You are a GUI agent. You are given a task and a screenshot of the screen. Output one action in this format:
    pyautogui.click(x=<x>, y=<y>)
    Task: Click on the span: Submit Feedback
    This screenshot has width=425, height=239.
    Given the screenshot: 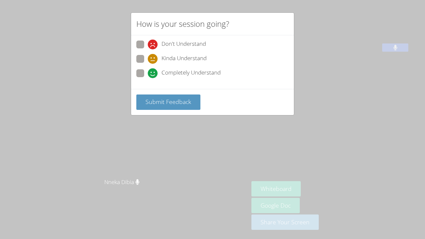 What is the action you would take?
    pyautogui.click(x=168, y=102)
    